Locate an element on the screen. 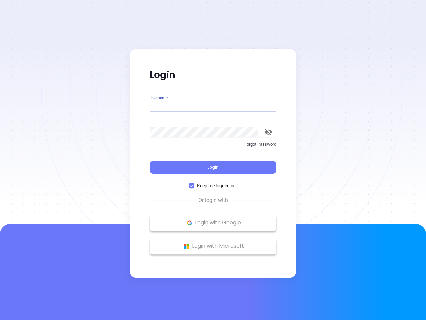  span: Or login with is located at coordinates (213, 200).